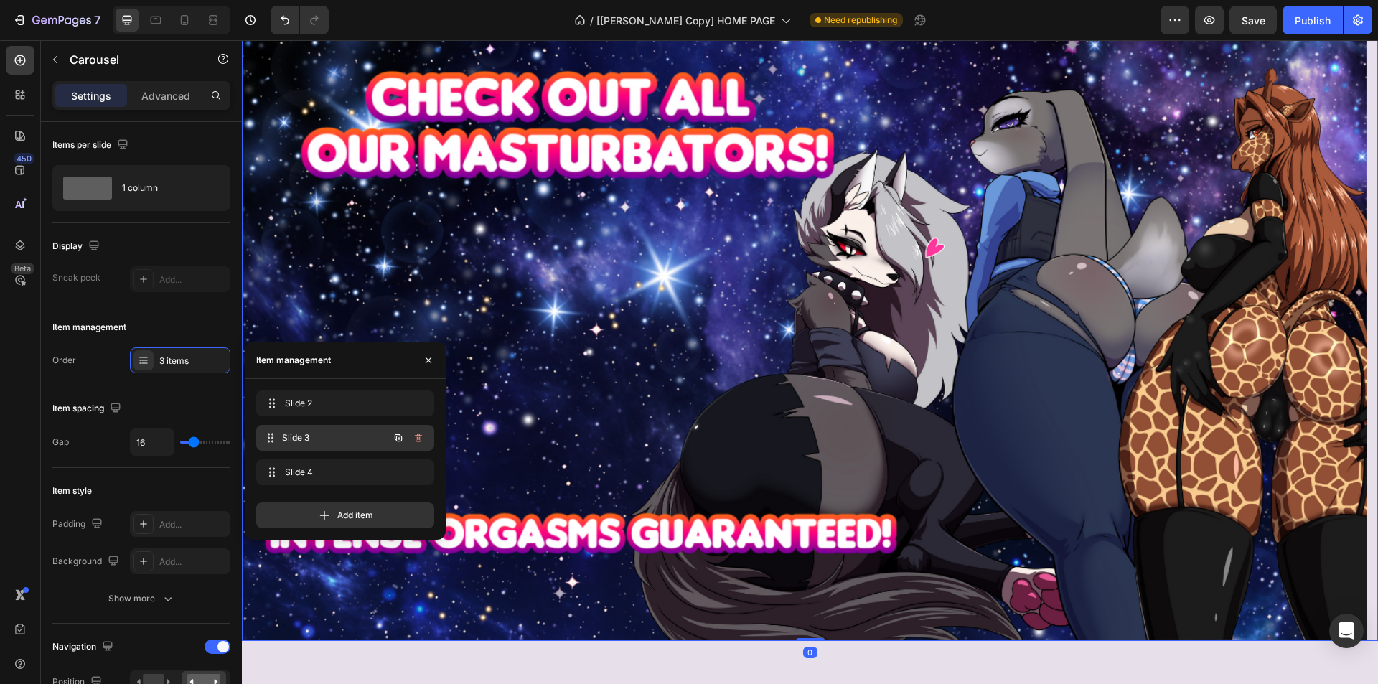 This screenshot has width=1378, height=684. I want to click on button: Carousel Next Arrow, so click(1113, 279).